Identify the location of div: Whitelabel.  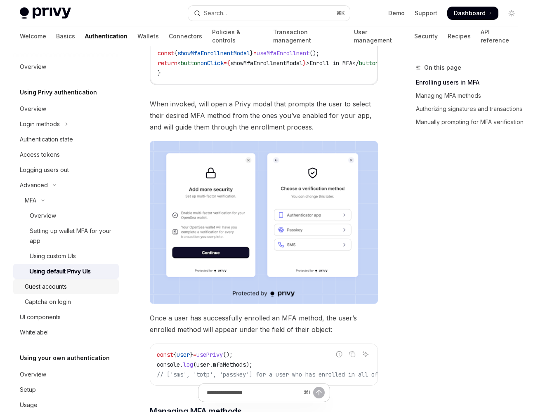
(34, 333).